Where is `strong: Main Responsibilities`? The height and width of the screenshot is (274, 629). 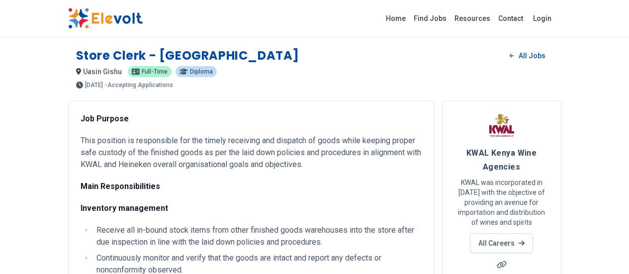
strong: Main Responsibilities is located at coordinates (120, 186).